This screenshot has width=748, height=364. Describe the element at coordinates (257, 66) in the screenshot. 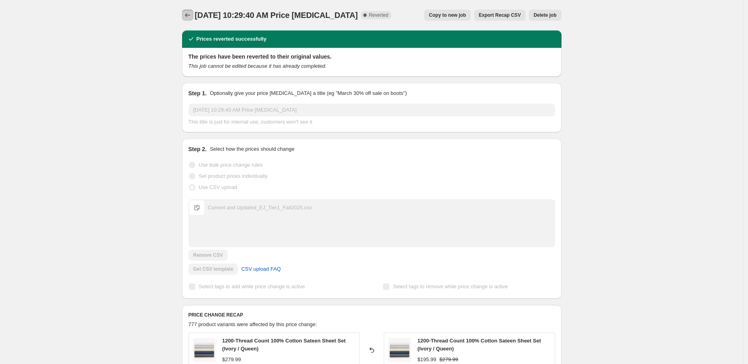

I see `i: This job cannot be edited because it has already completed.` at that location.